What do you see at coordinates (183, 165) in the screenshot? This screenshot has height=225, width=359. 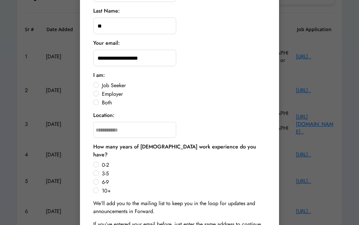 I see `label: 0-2` at bounding box center [183, 165].